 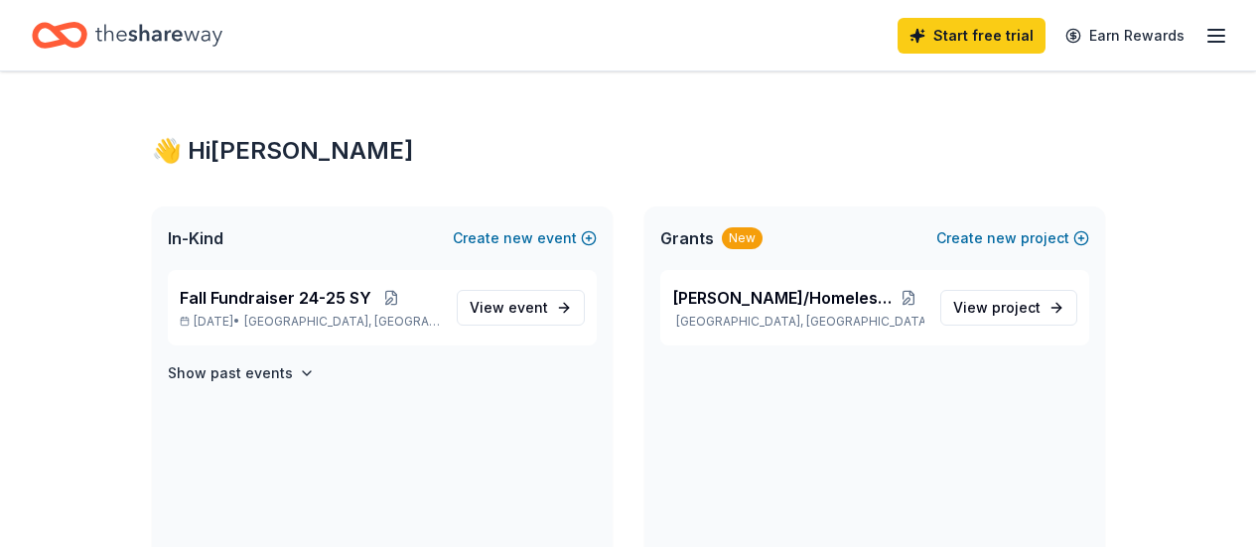 I want to click on span: In-Kind, so click(x=196, y=238).